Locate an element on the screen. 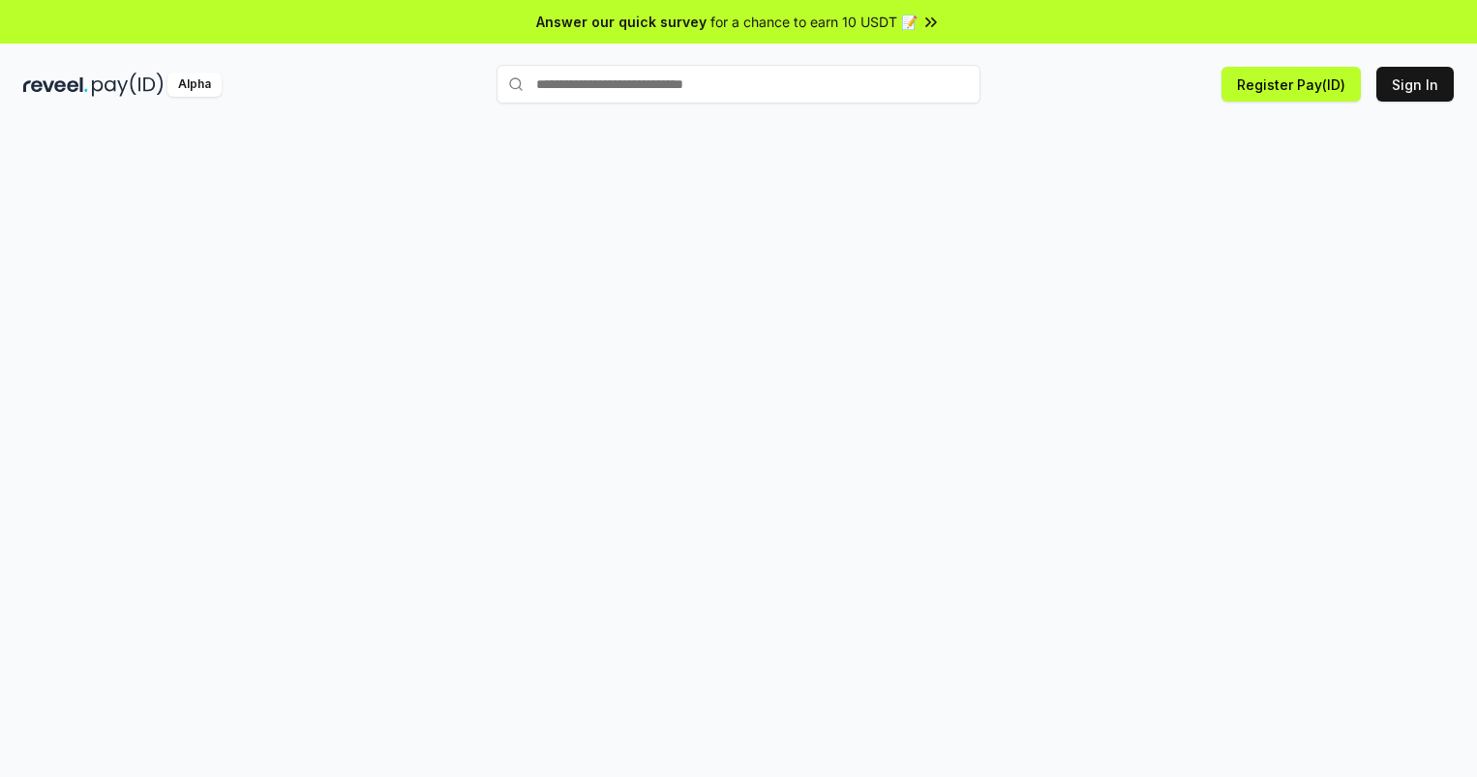 The width and height of the screenshot is (1477, 777). div: Alpha is located at coordinates (195, 84).